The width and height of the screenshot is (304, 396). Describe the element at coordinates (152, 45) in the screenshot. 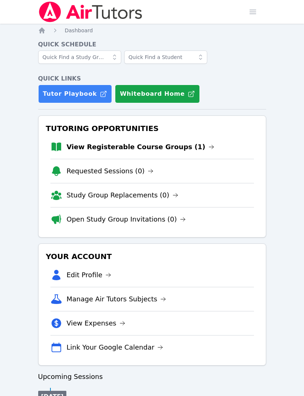

I see `h4: Quick Schedule` at that location.